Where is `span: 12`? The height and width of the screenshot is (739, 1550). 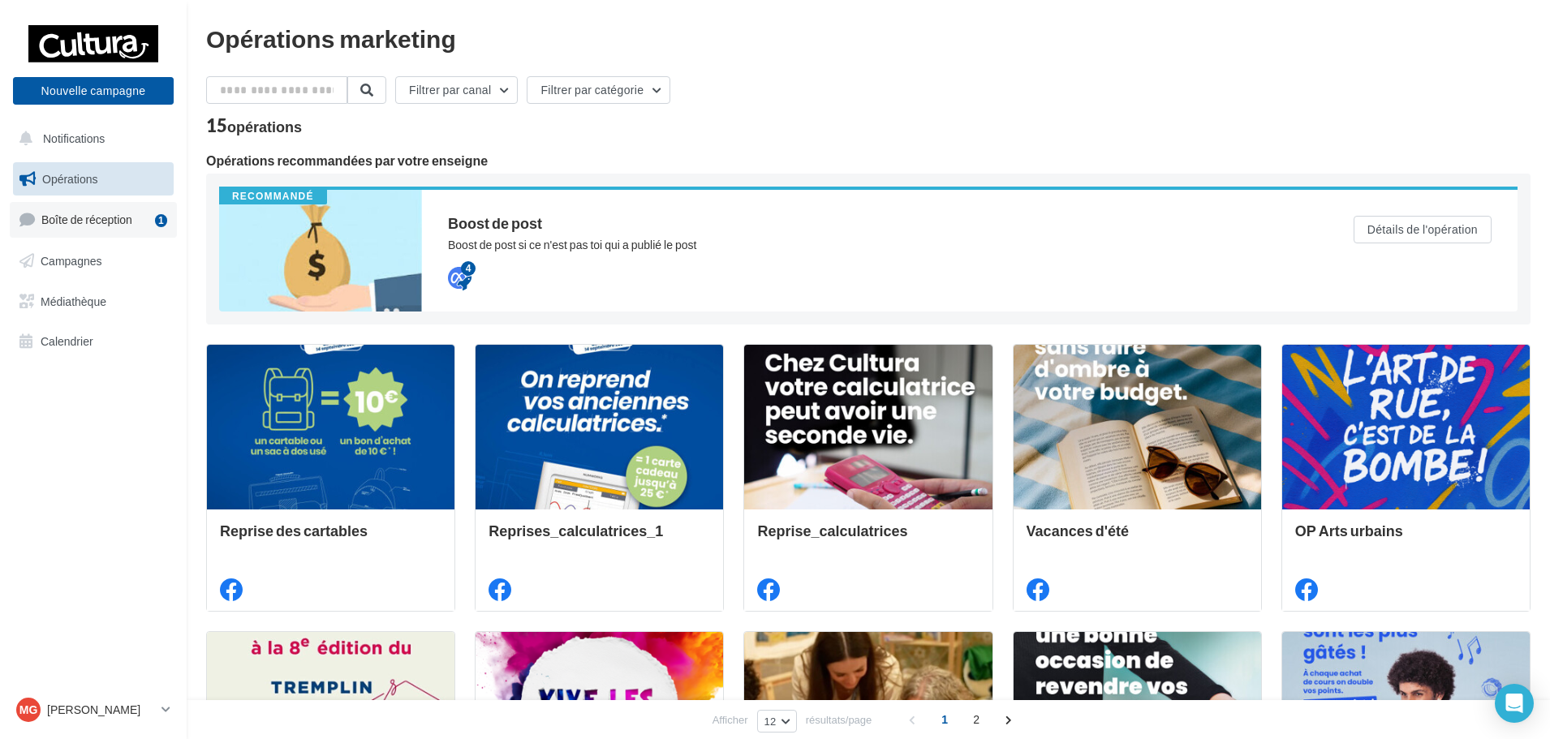 span: 12 is located at coordinates (770, 721).